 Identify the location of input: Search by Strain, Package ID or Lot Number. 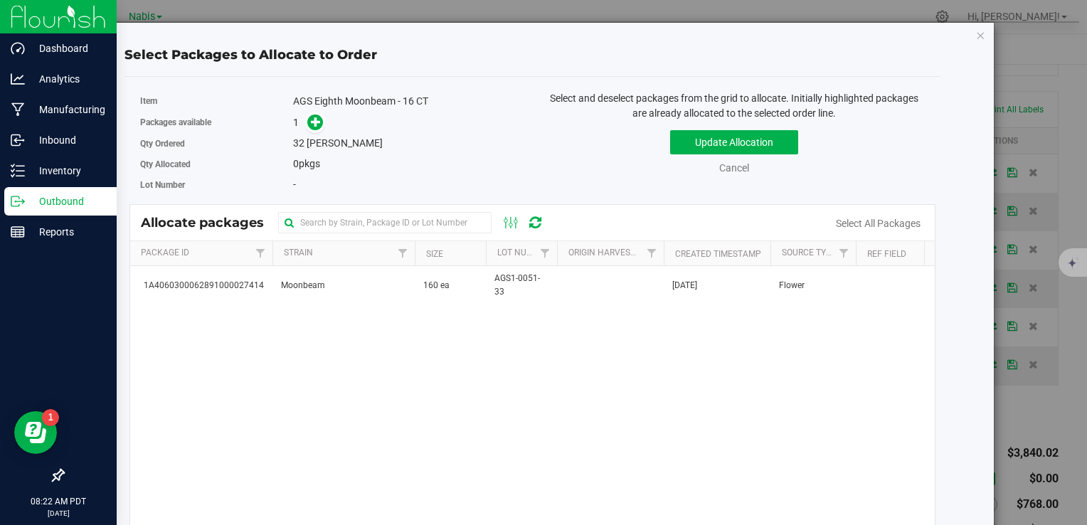
(385, 223).